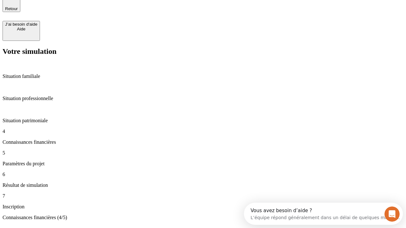 Image resolution: width=406 pixels, height=228 pixels. What do you see at coordinates (203, 121) in the screenshot?
I see `p: Situation patrimoniale` at bounding box center [203, 121].